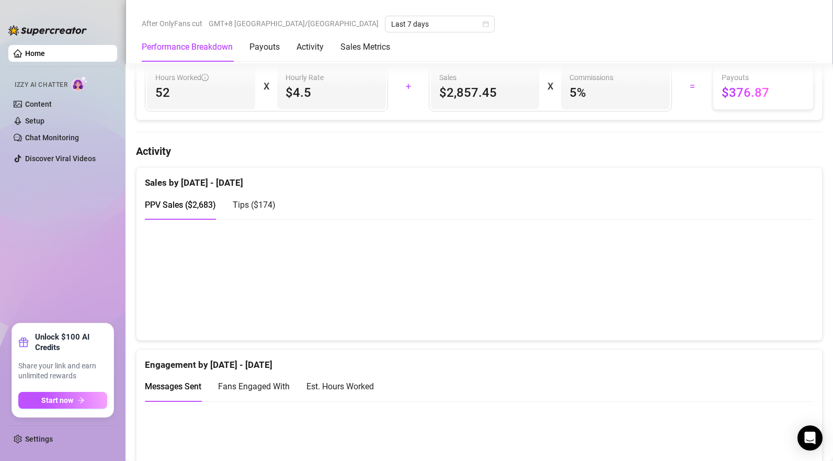 The image size is (833, 461). What do you see at coordinates (81, 400) in the screenshot?
I see `span: arrow-right` at bounding box center [81, 400].